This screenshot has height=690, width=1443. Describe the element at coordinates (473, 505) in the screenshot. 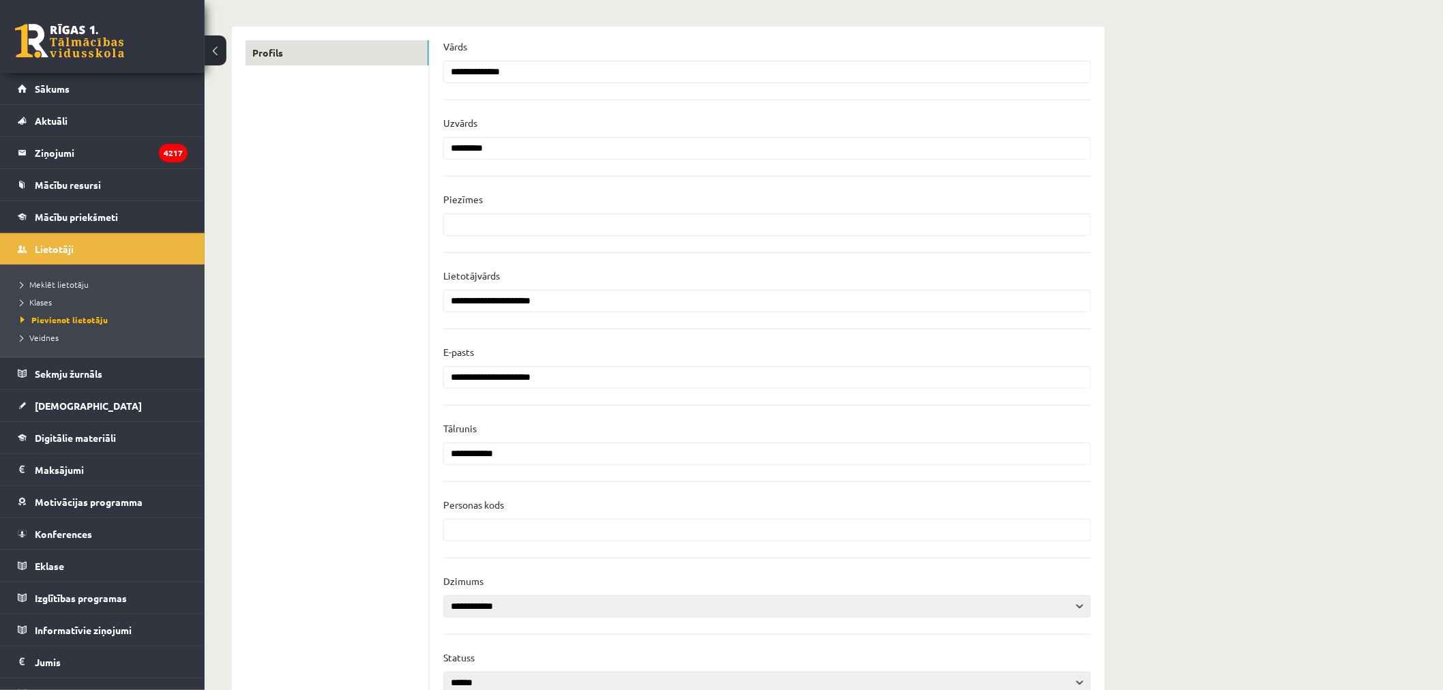

I see `p: Personas kods` at that location.